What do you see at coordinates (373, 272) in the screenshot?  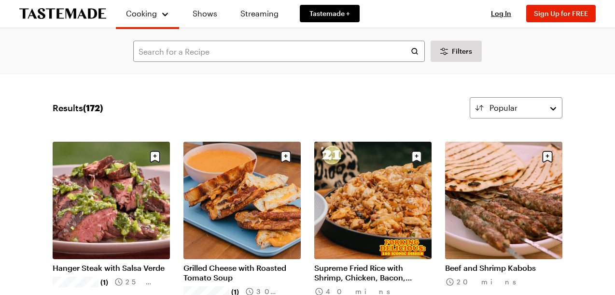 I see `a: Supreme Fried Rice with Shrimp, Chicken, Bacon, Pickled Raisins & Jalapenos` at bounding box center [373, 272].